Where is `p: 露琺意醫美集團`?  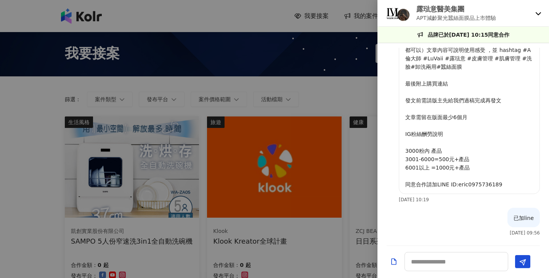 p: 露琺意醫美集團 is located at coordinates (456, 9).